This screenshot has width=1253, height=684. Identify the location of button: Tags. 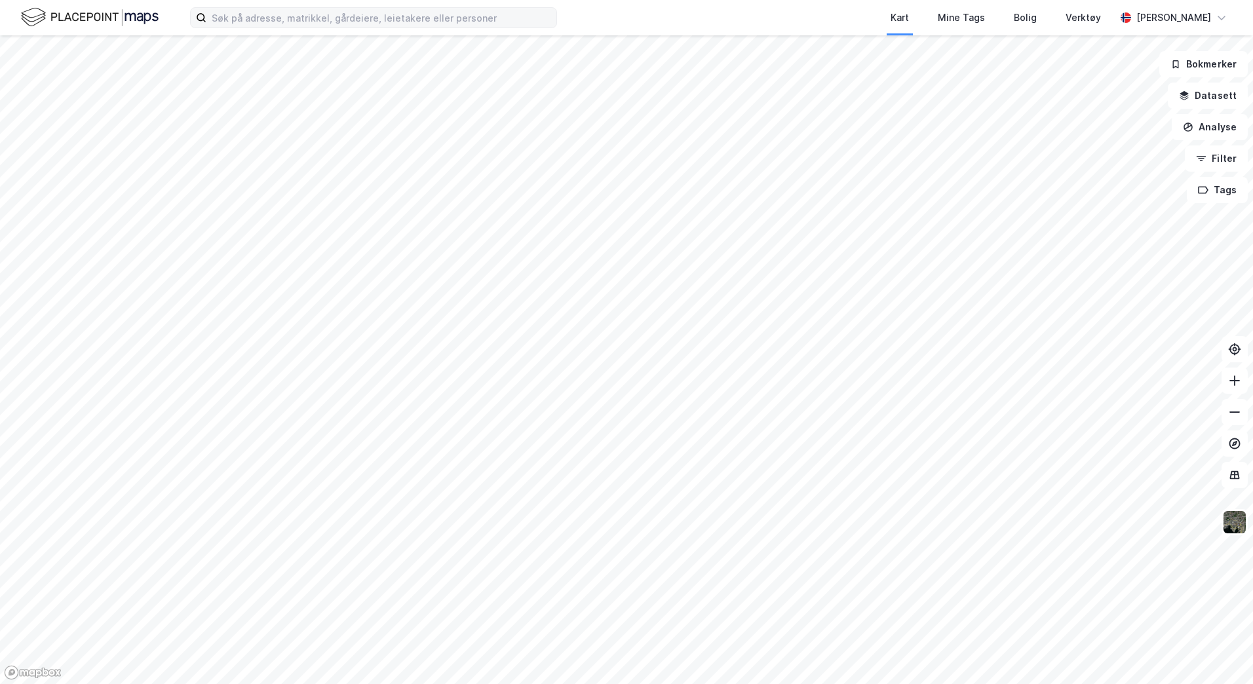
(1217, 190).